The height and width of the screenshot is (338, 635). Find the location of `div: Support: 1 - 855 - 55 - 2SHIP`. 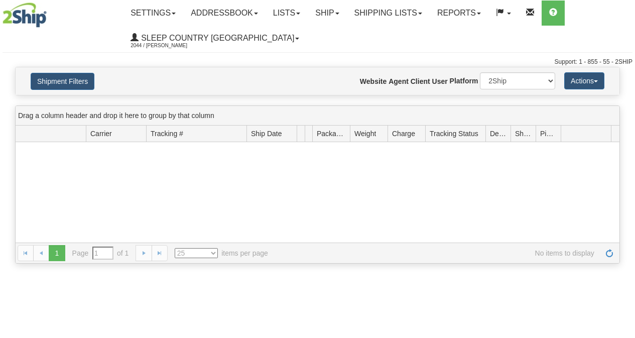

div: Support: 1 - 855 - 55 - 2SHIP is located at coordinates (317, 62).